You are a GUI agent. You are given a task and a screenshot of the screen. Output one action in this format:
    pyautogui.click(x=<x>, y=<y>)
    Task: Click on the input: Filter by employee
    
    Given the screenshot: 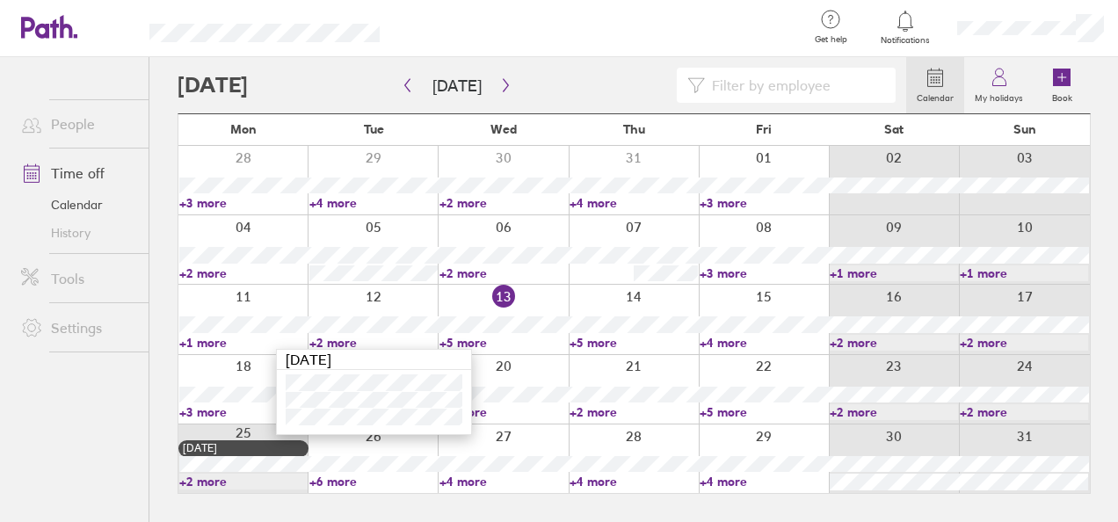 What is the action you would take?
    pyautogui.click(x=794, y=85)
    